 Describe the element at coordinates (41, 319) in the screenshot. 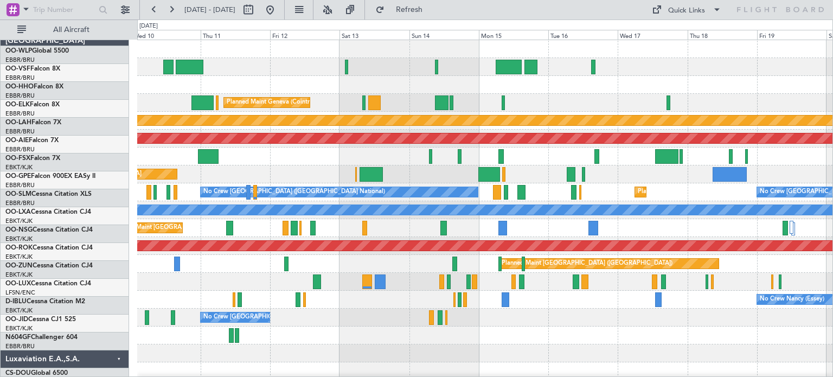

I see `a: OO-JIDCessna CJ1 525` at that location.